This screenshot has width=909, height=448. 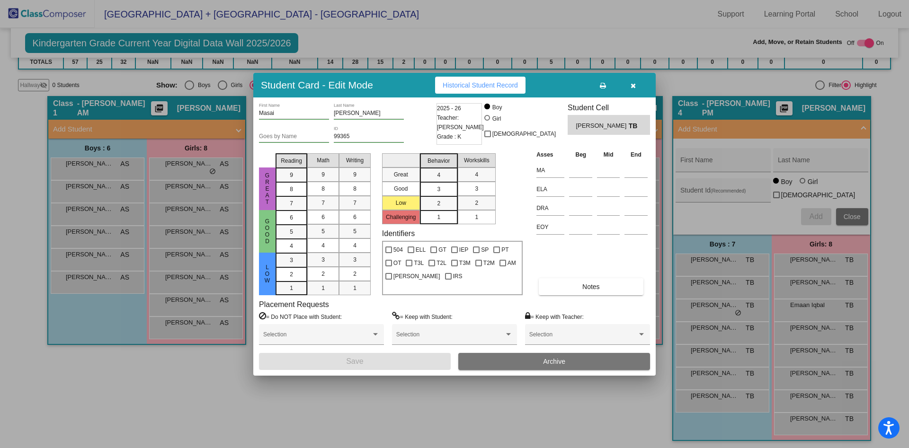 What do you see at coordinates (636, 155) in the screenshot?
I see `th: End` at bounding box center [636, 155].